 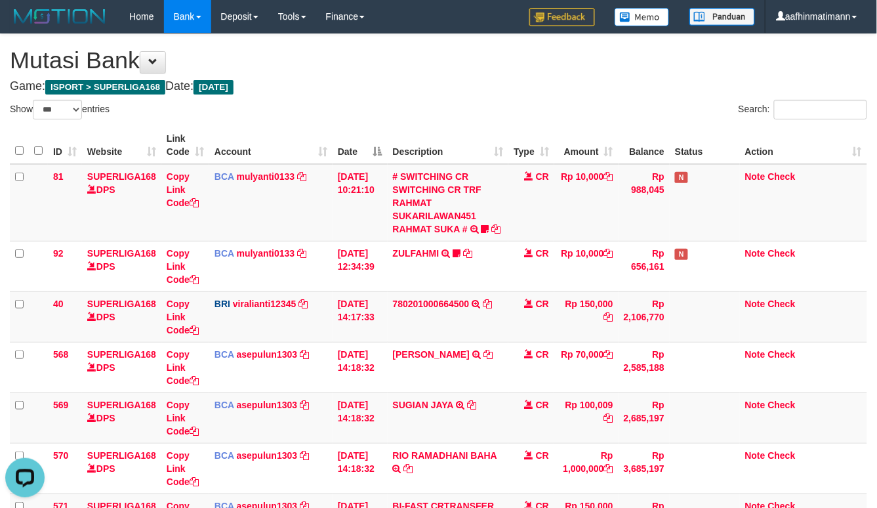 I want to click on th: Description: activate to sort column ascending, so click(x=448, y=145).